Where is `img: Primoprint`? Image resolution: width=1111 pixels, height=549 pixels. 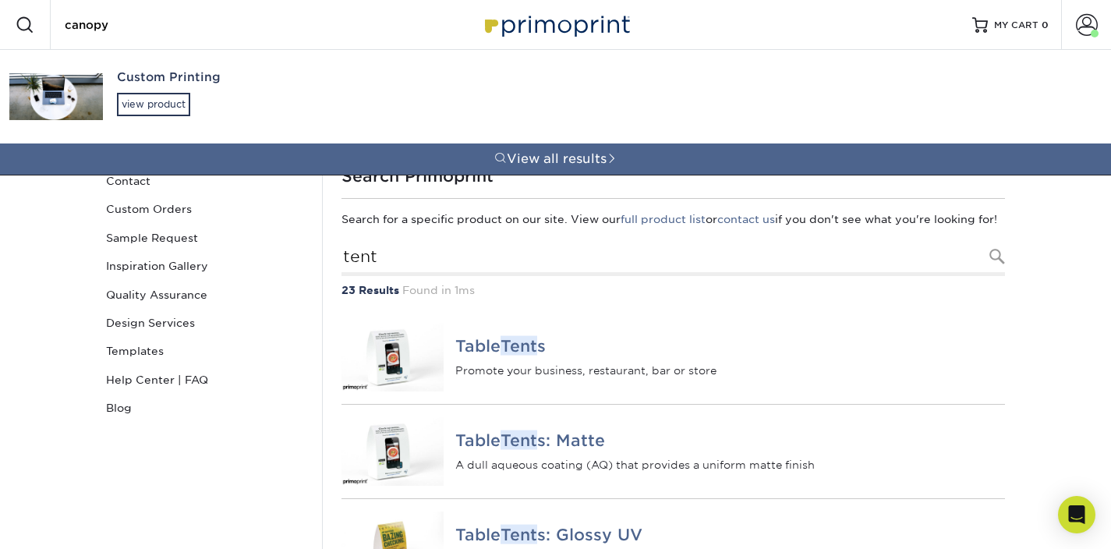
img: Primoprint is located at coordinates (556, 24).